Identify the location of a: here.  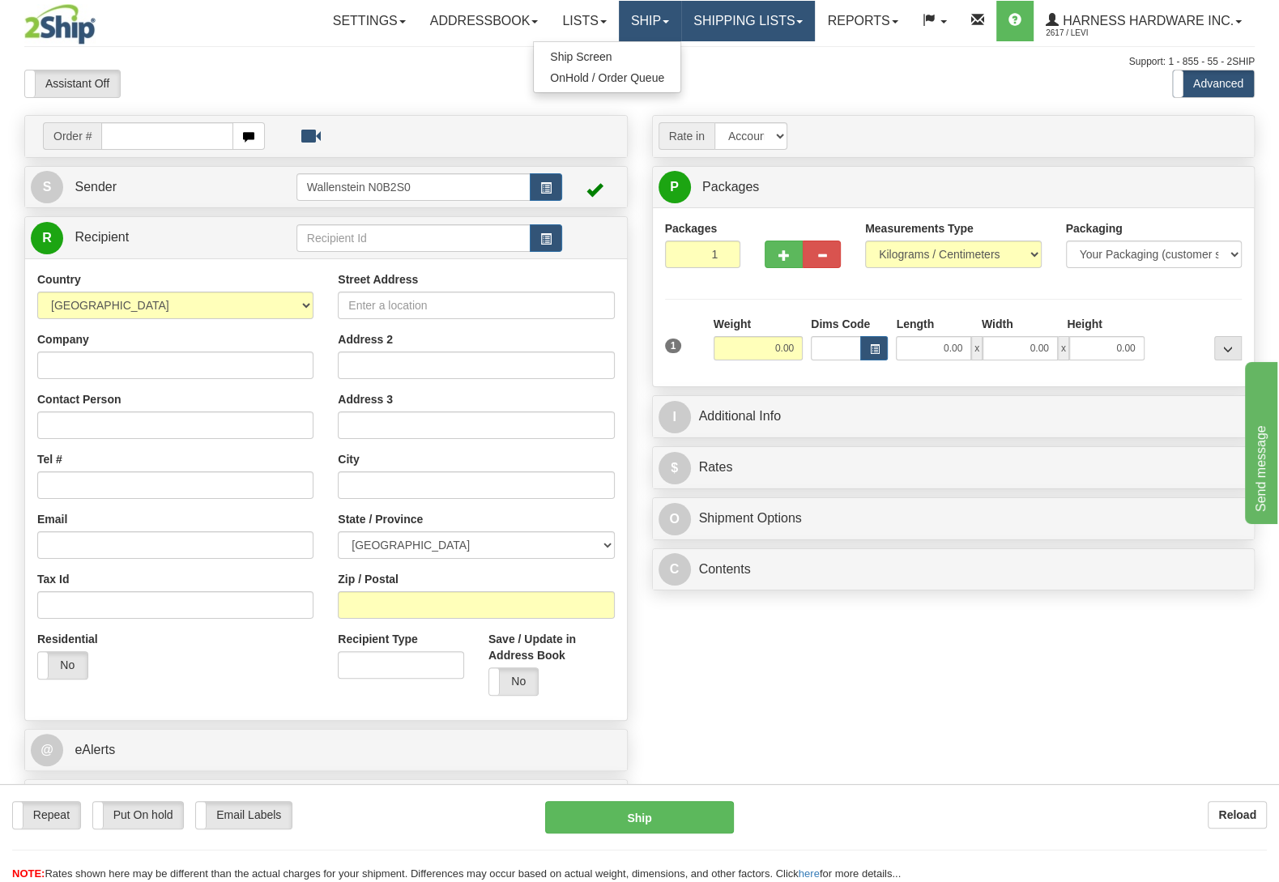
(809, 873).